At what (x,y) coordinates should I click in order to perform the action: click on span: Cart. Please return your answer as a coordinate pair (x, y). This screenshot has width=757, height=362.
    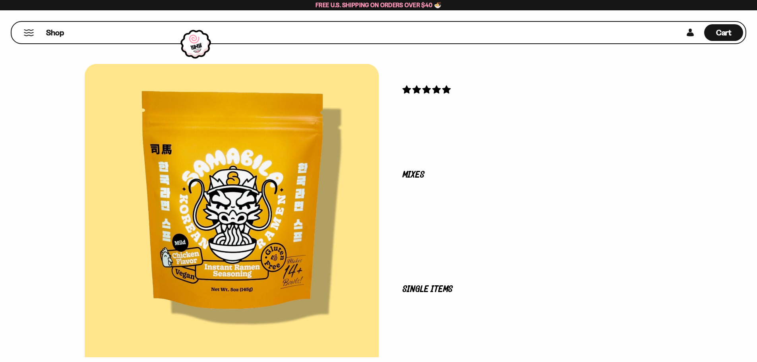
    Looking at the image, I should click on (724, 33).